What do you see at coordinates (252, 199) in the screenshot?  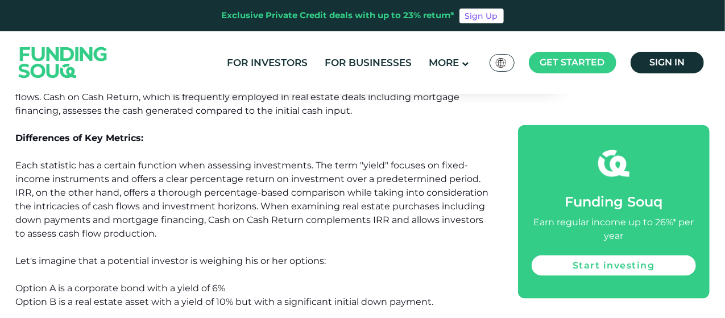 I see `span: Each statistic has a certain function when assessing investments. The term "yield" focuses on fix...` at bounding box center [252, 199].